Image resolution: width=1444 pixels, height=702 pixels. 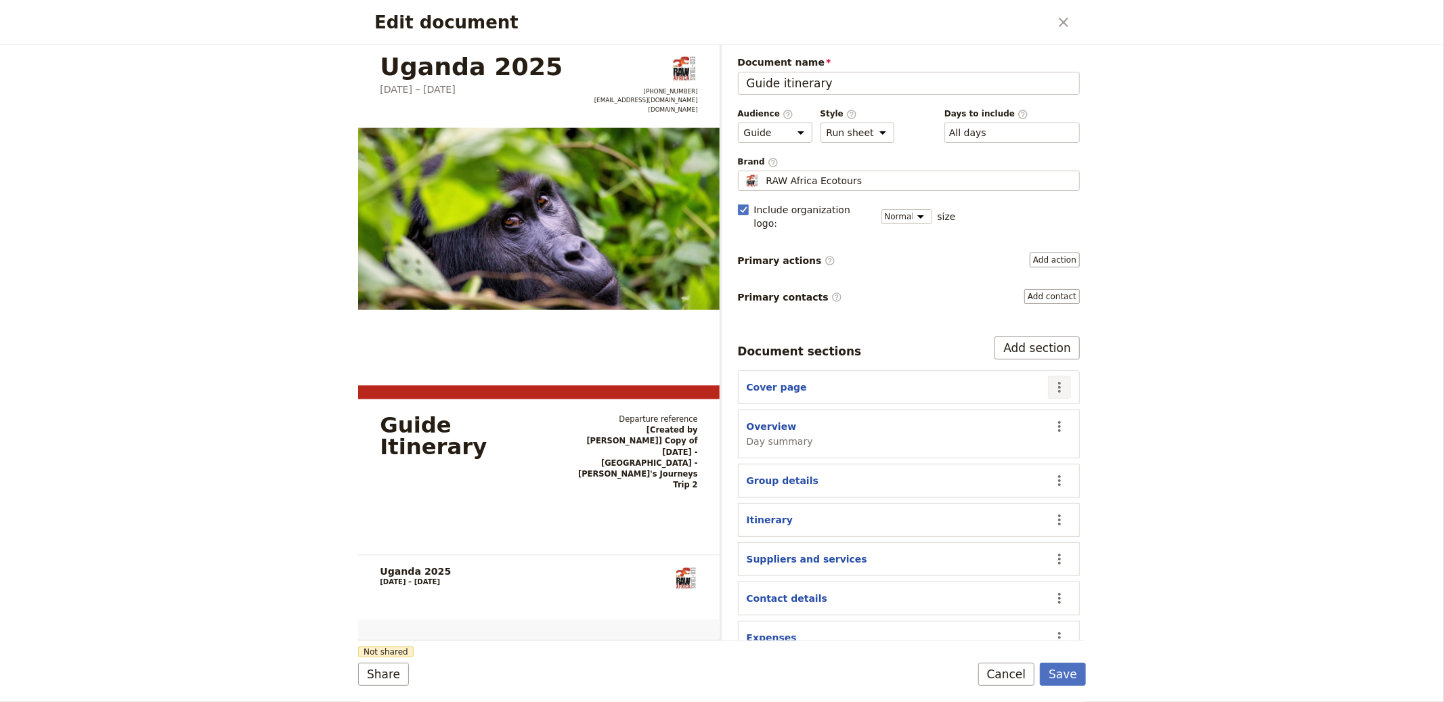 I want to click on input: Document name, so click(x=909, y=83).